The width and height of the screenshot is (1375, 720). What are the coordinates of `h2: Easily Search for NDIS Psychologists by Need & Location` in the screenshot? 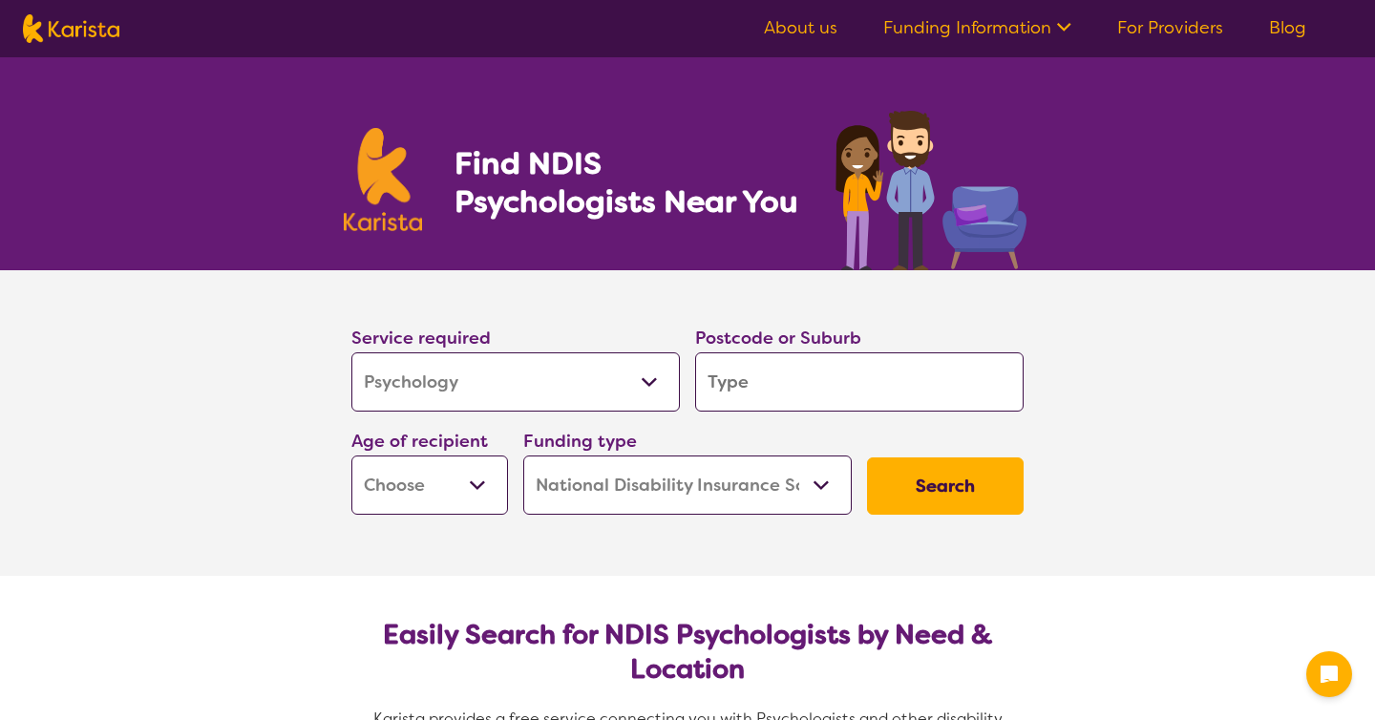 It's located at (687, 652).